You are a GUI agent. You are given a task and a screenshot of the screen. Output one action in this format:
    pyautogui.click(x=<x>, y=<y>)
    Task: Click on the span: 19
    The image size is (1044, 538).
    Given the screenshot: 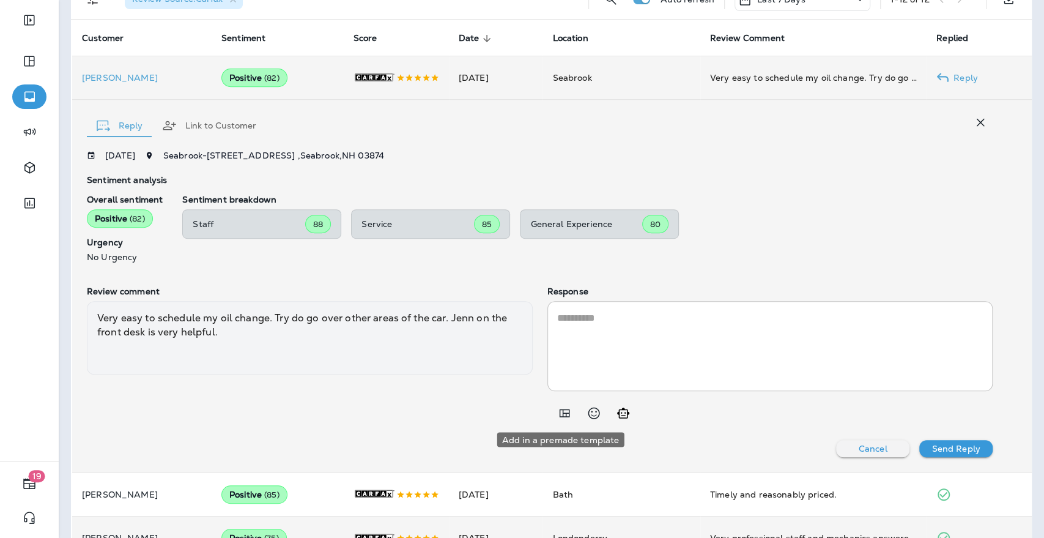 What is the action you would take?
    pyautogui.click(x=37, y=476)
    